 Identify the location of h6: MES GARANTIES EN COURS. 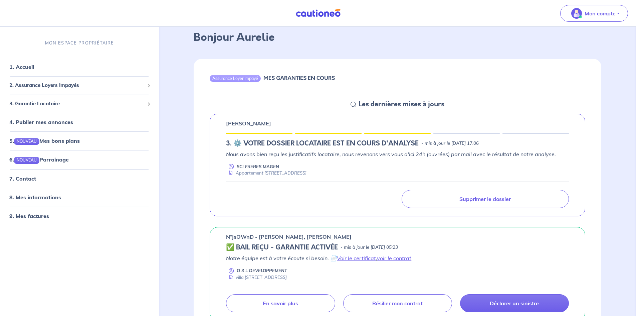
(299, 78).